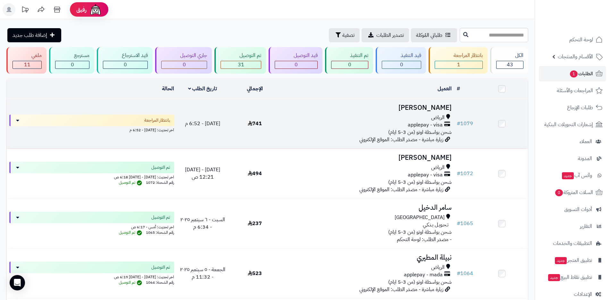 Image resolution: width=610 pixels, height=300 pixels. What do you see at coordinates (572, 125) in the screenshot?
I see `a: إشعارات التحويلات البنكية` at bounding box center [572, 125].